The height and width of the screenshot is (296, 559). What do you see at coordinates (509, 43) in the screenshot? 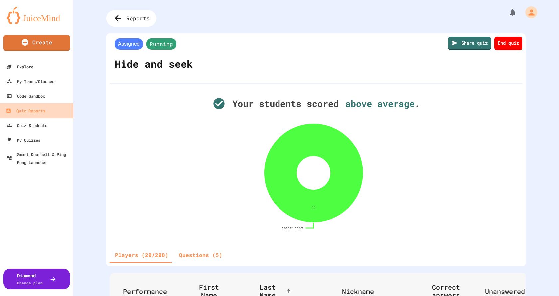
I see `a: End quiz` at bounding box center [509, 43].